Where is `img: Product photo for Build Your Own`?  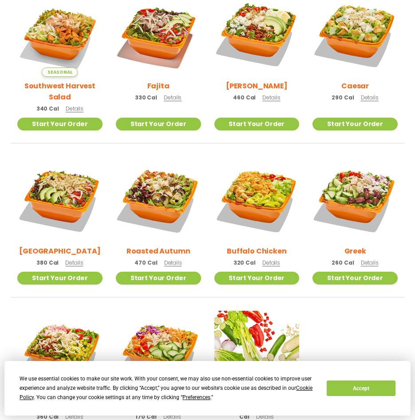 img: Product photo for Build Your Own is located at coordinates (257, 353).